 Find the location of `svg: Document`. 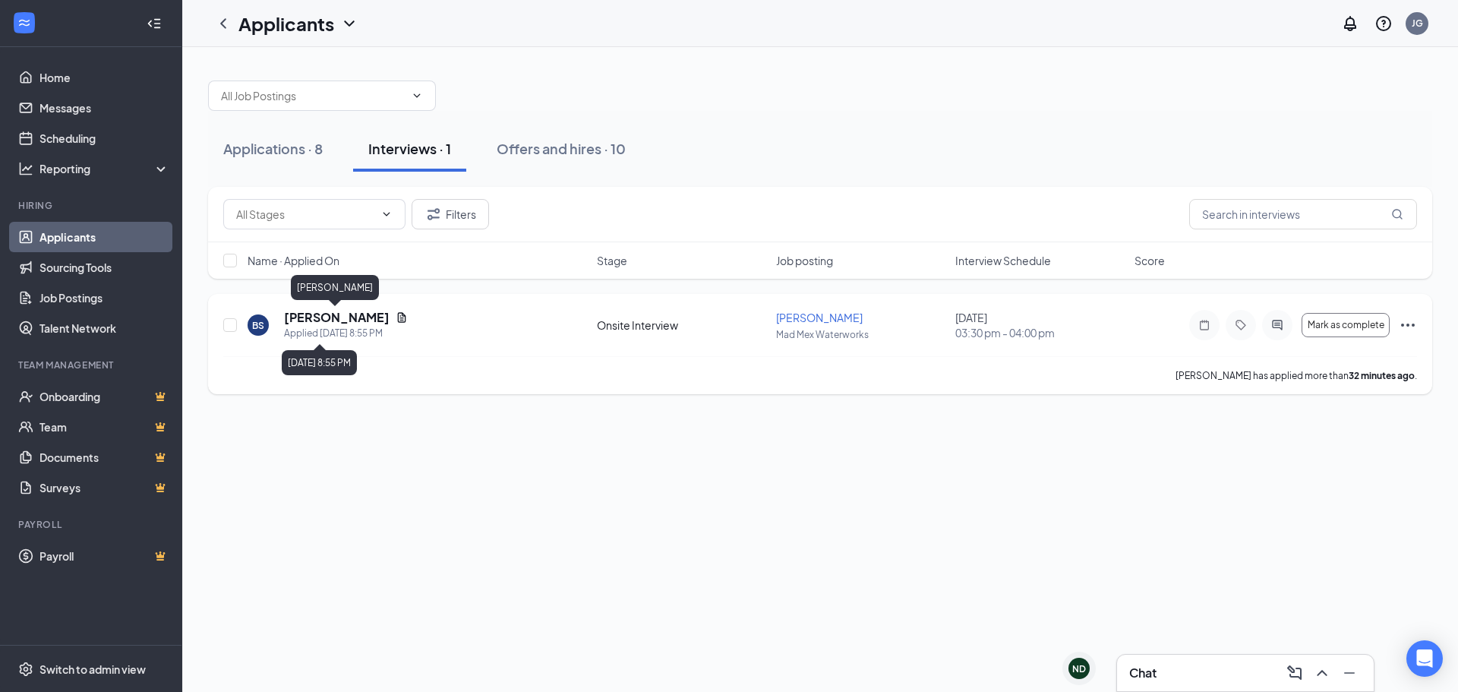

svg: Document is located at coordinates (402, 318).